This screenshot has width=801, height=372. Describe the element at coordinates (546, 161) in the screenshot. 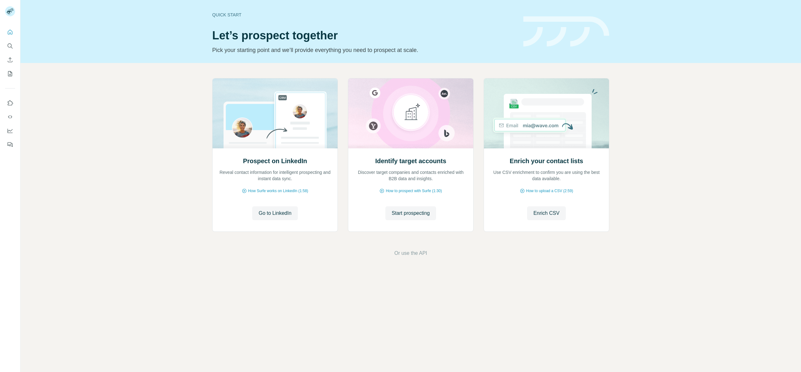

I see `h2: Enrich your contact lists` at that location.